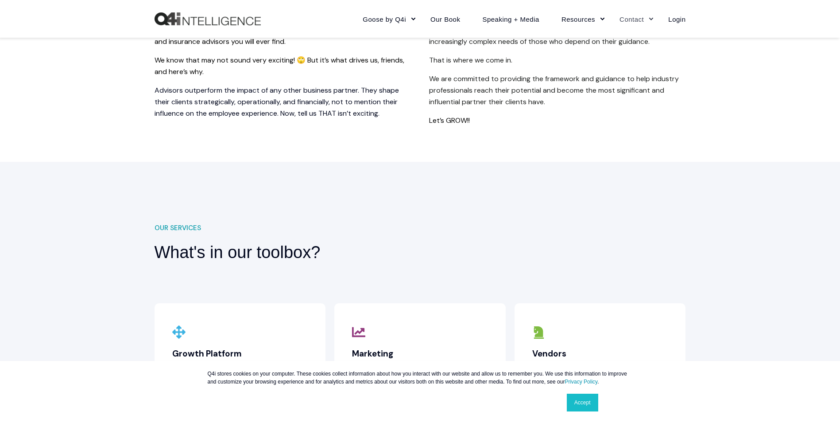 This screenshot has height=423, width=840. What do you see at coordinates (450, 120) in the screenshot?
I see `span: Let’s GROW!!` at bounding box center [450, 120].